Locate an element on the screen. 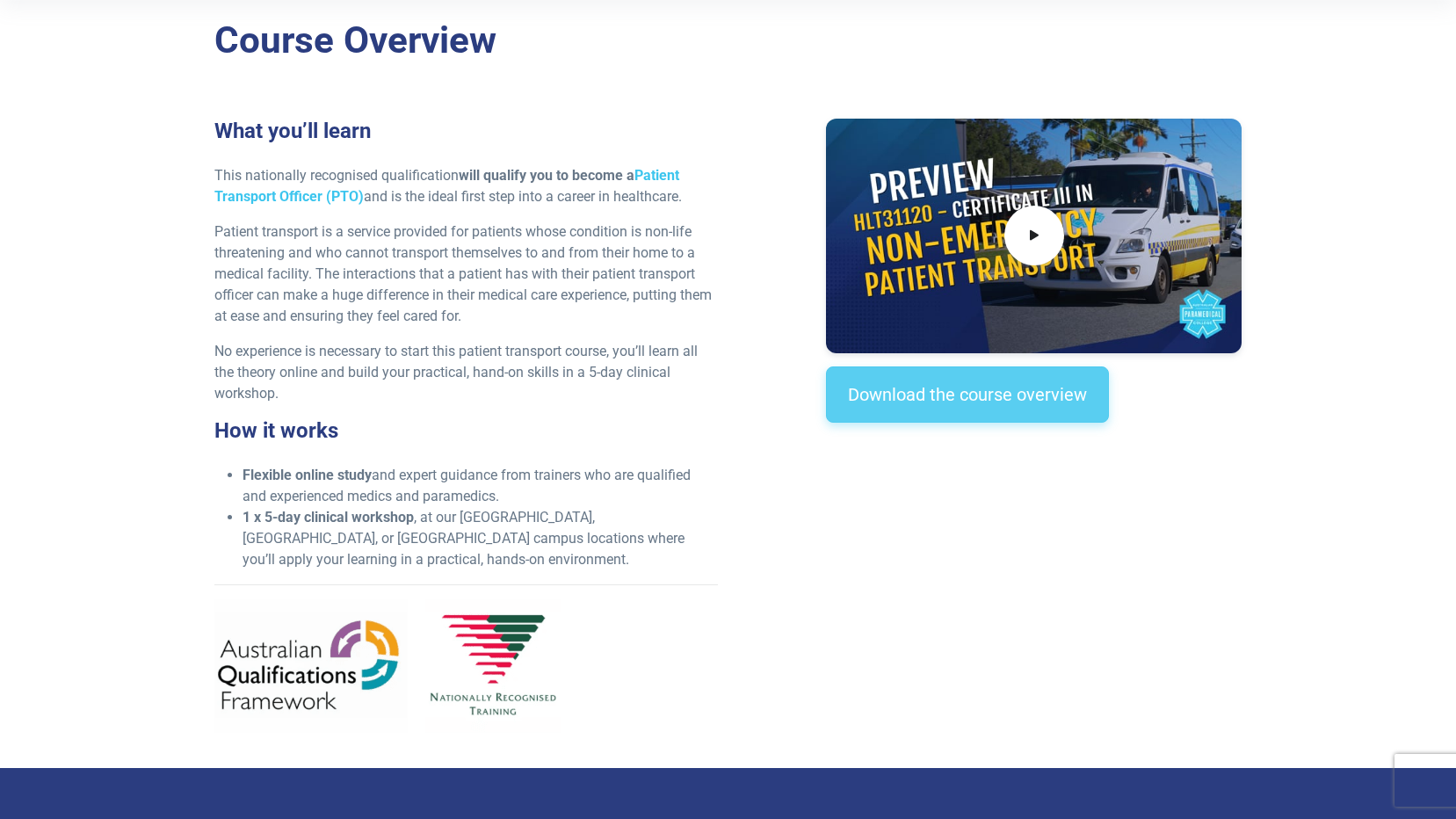 Image resolution: width=1456 pixels, height=819 pixels. h3: How it works is located at coordinates (466, 431).